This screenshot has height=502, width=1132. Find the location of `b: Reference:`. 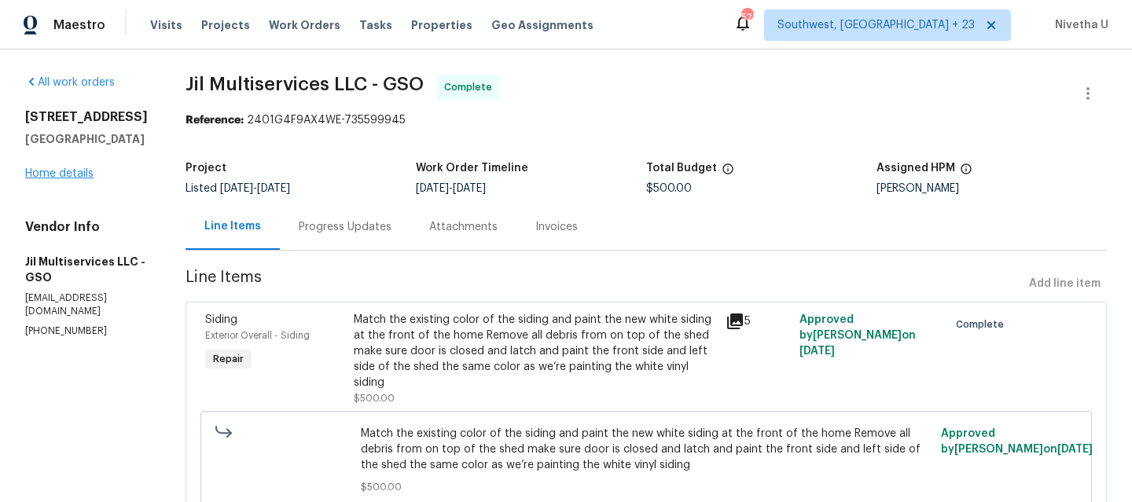

b: Reference: is located at coordinates (215, 120).